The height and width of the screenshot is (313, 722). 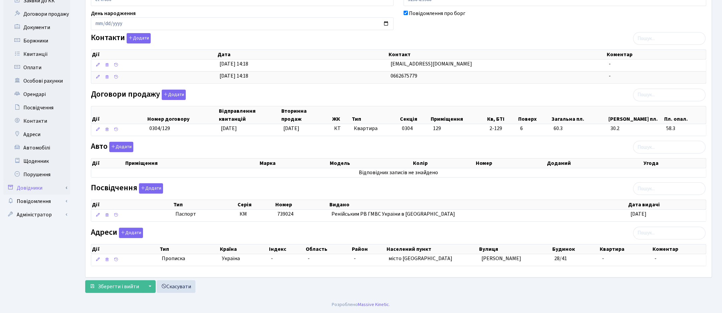 What do you see at coordinates (437, 13) in the screenshot?
I see `label: Повідомлення про борг` at bounding box center [437, 13].